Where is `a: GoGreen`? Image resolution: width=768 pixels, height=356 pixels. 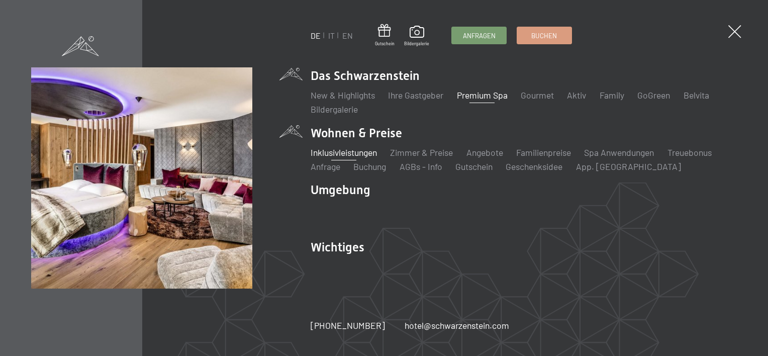
a: GoGreen is located at coordinates (653, 95).